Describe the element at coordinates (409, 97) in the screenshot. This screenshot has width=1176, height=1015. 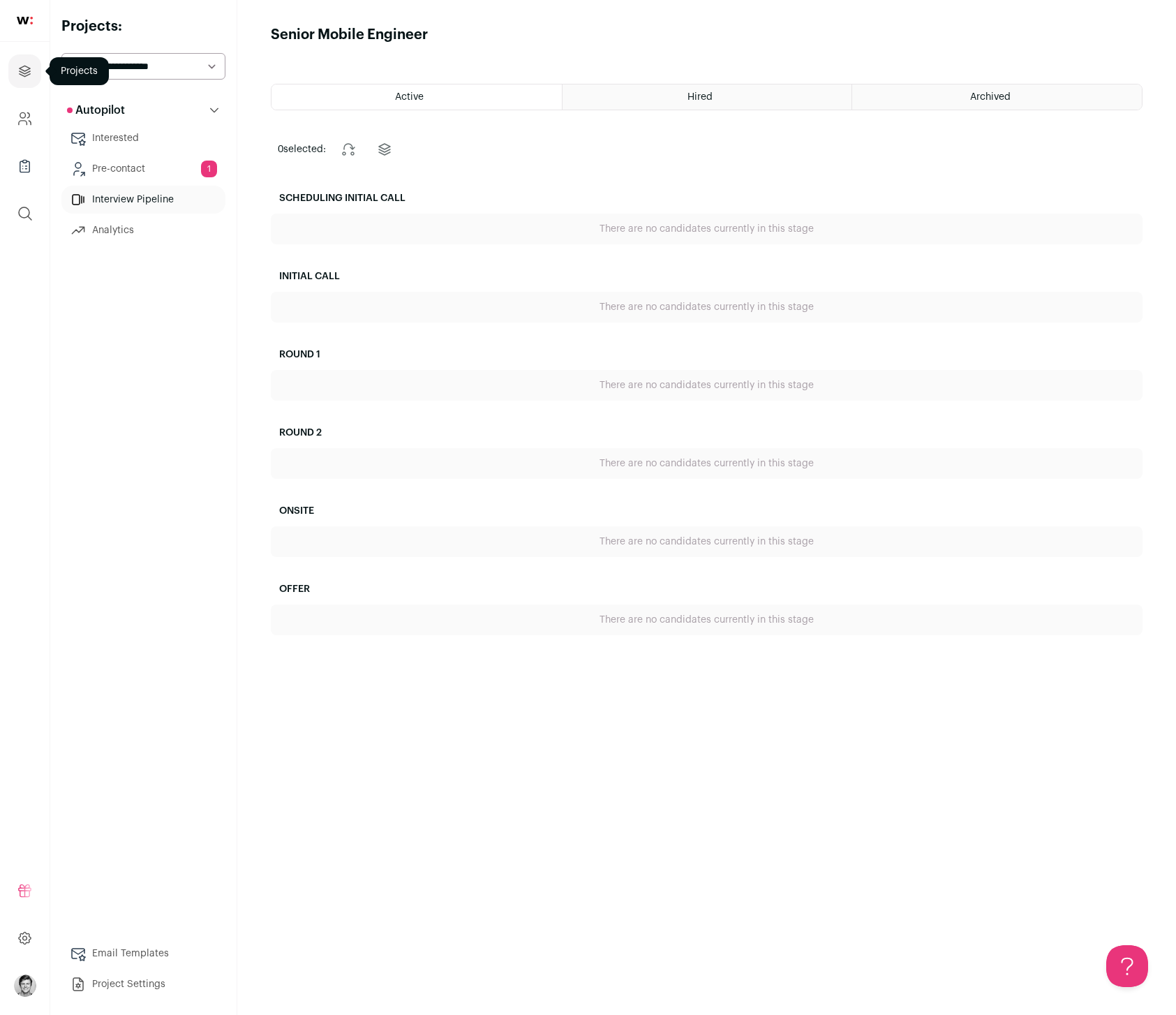
I see `span: Active` at that location.